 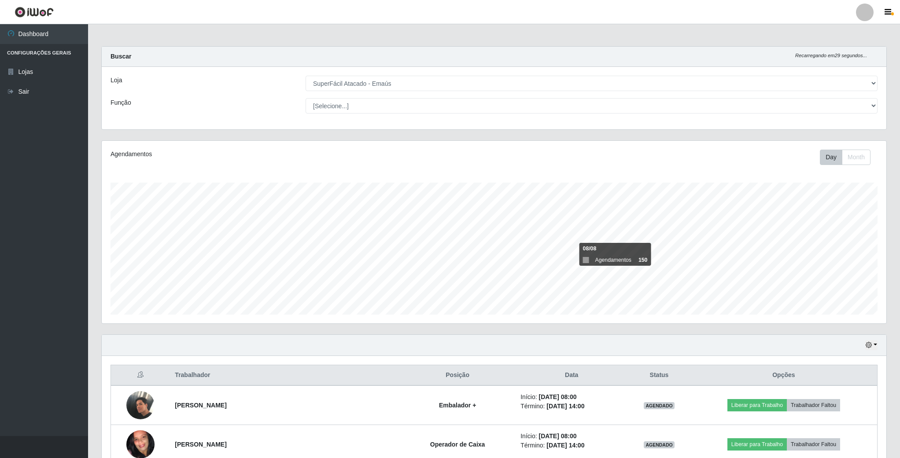 What do you see at coordinates (266, 154) in the screenshot?
I see `div: Agendamentos` at bounding box center [266, 154].